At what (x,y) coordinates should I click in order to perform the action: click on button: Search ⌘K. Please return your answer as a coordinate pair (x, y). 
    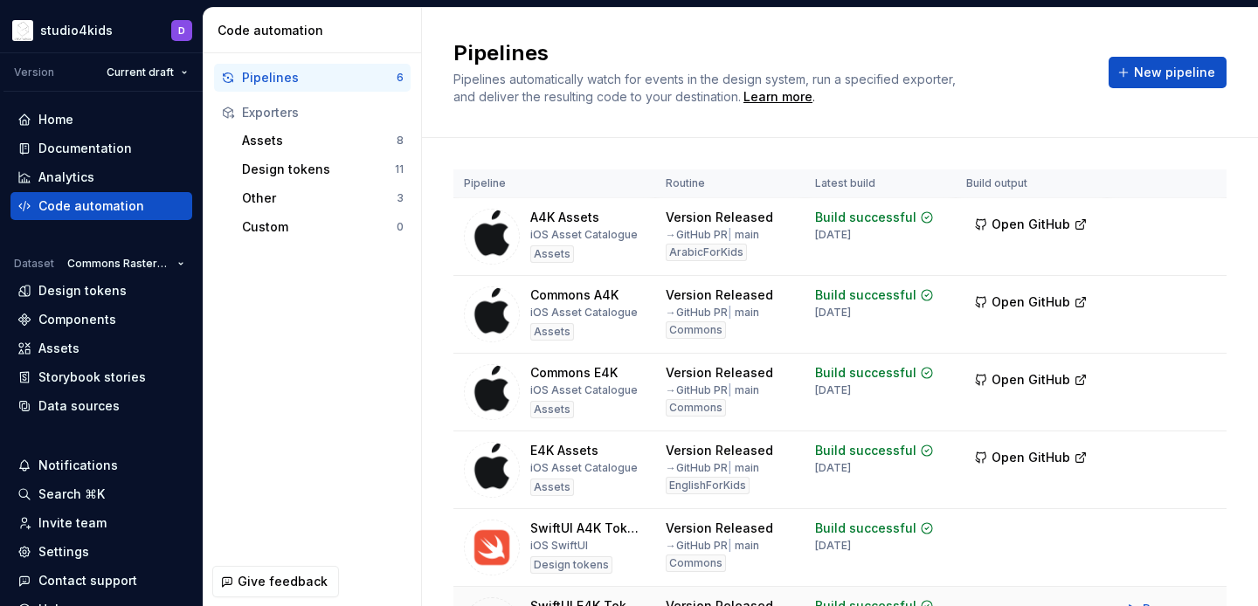
    Looking at the image, I should click on (101, 495).